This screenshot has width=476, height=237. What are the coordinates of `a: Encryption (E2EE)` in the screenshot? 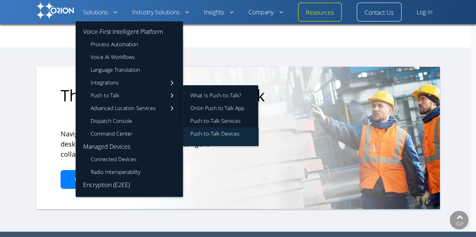 It's located at (129, 188).